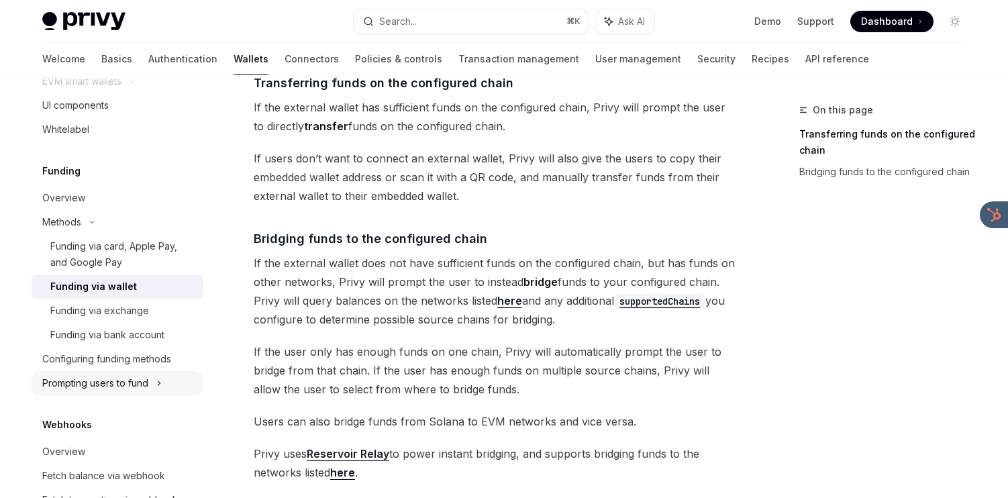 This screenshot has height=498, width=1008. Describe the element at coordinates (117, 130) in the screenshot. I see `a: Whitelabel` at that location.